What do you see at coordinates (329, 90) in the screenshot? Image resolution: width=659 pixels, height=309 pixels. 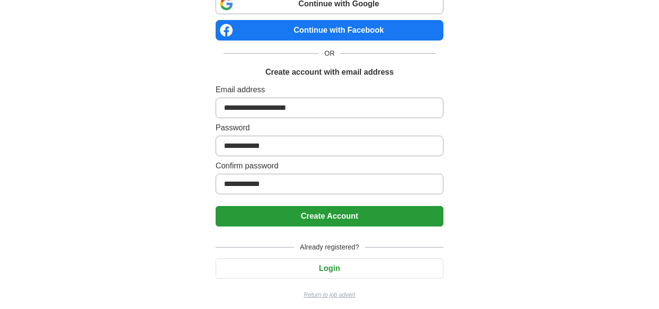 I see `label: Email address` at bounding box center [329, 90].